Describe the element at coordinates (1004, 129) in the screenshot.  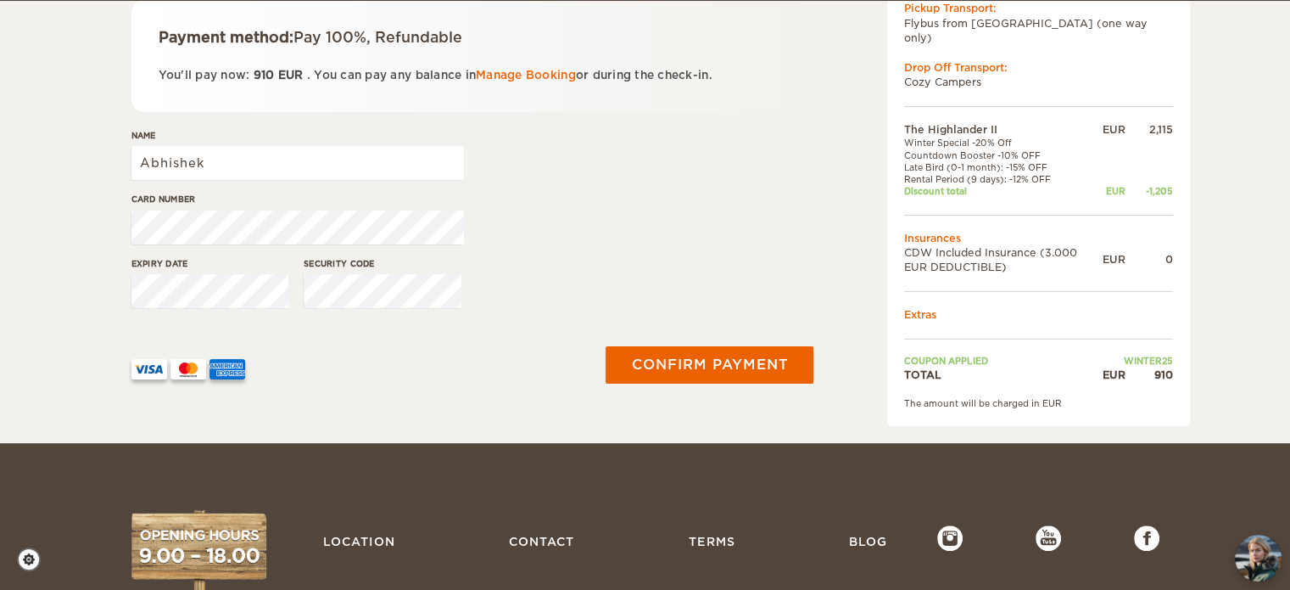
I see `td: The Highlander II` at that location.